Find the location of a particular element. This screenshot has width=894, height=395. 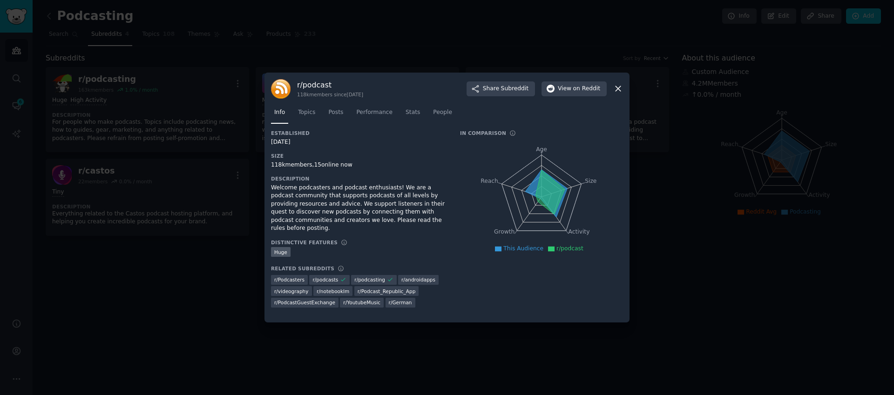

span: Share is located at coordinates (506, 89).